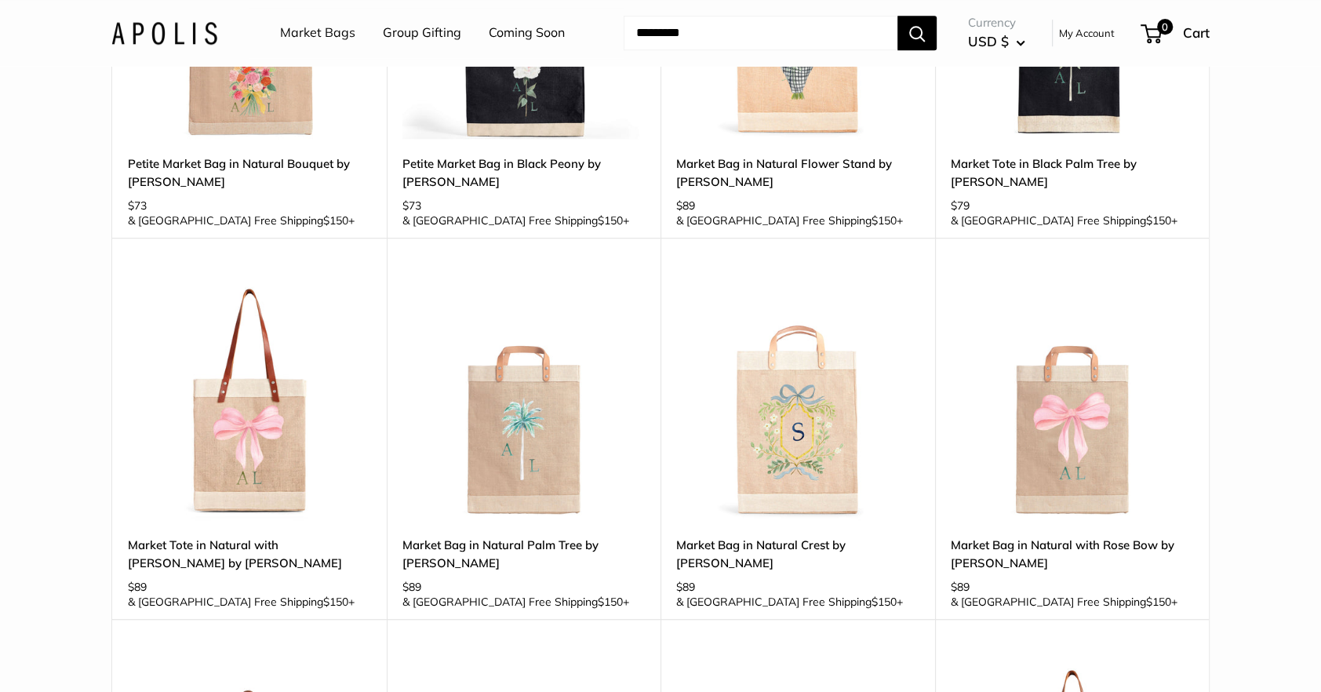 The image size is (1321, 692). I want to click on a: Market Bag in Natural Crest by Amy LogsdonMarket Bag in Natural Crest by Amy Logsdon, so click(798, 398).